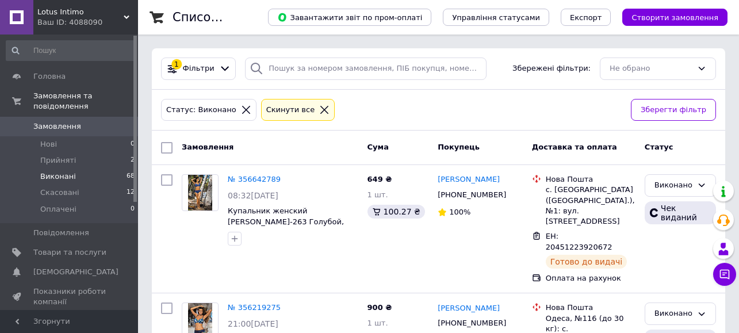  What do you see at coordinates (254, 307) in the screenshot?
I see `a: № 356219275` at bounding box center [254, 307].